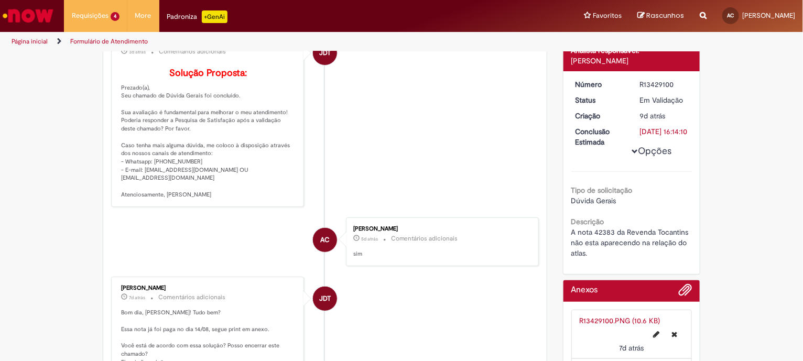 The width and height of the screenshot is (803, 361). I want to click on p: +GenAi, so click(214, 17).